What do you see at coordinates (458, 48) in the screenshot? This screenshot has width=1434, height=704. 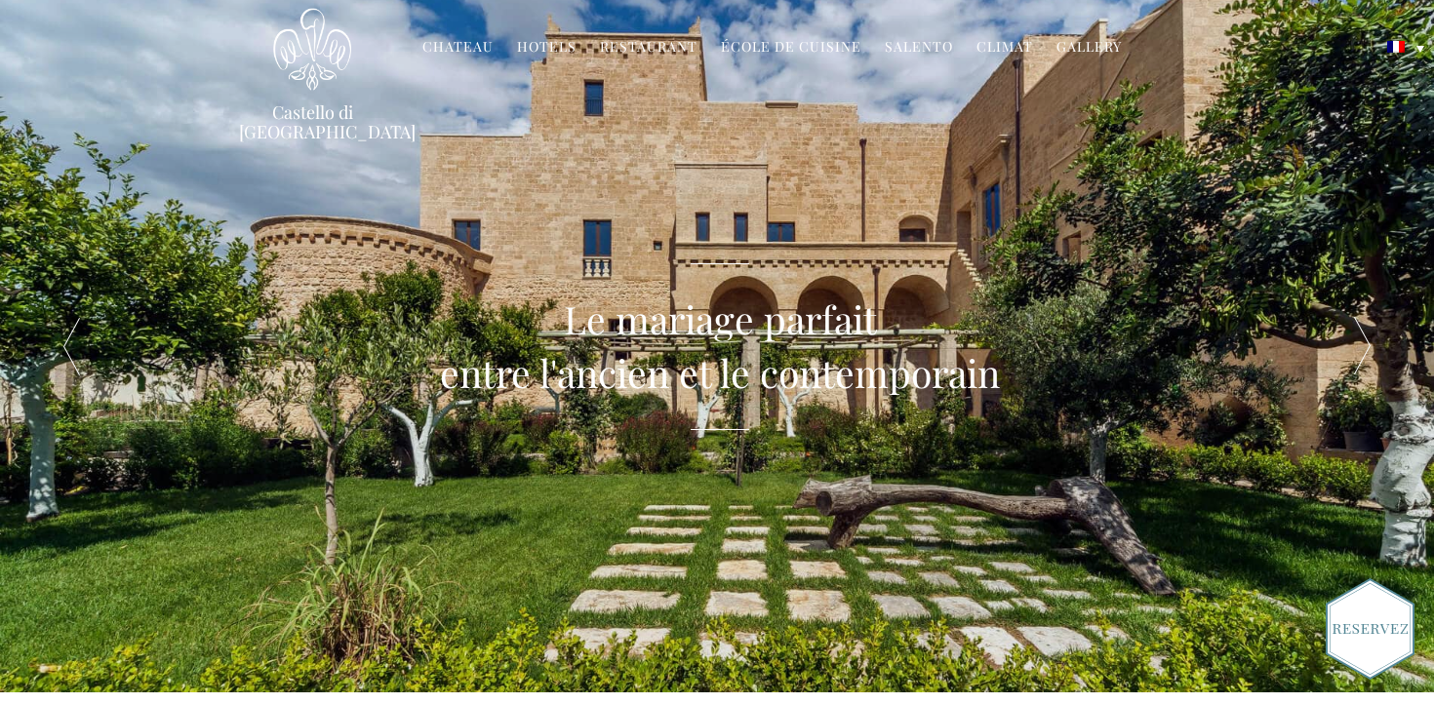 I see `a: Chateau` at bounding box center [458, 48].